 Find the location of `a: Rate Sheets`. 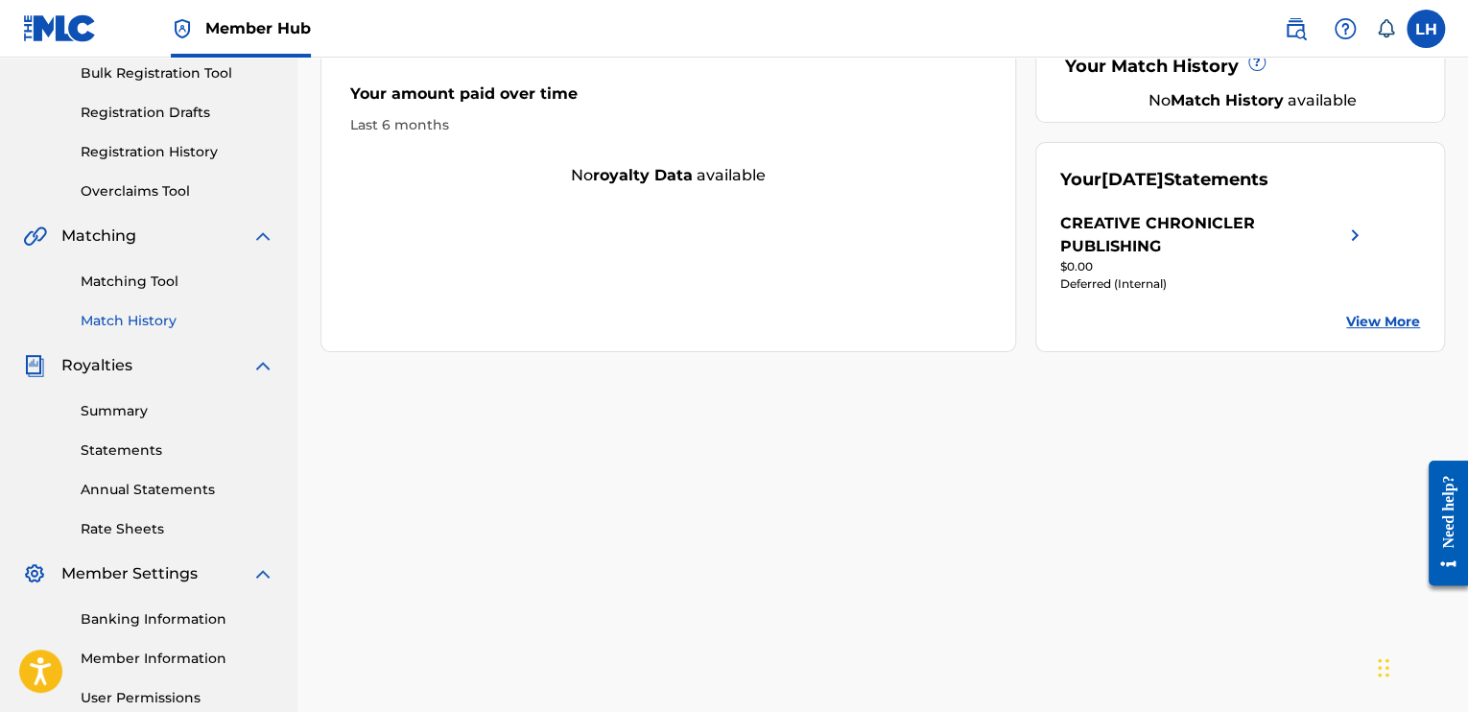

a: Rate Sheets is located at coordinates (178, 529).